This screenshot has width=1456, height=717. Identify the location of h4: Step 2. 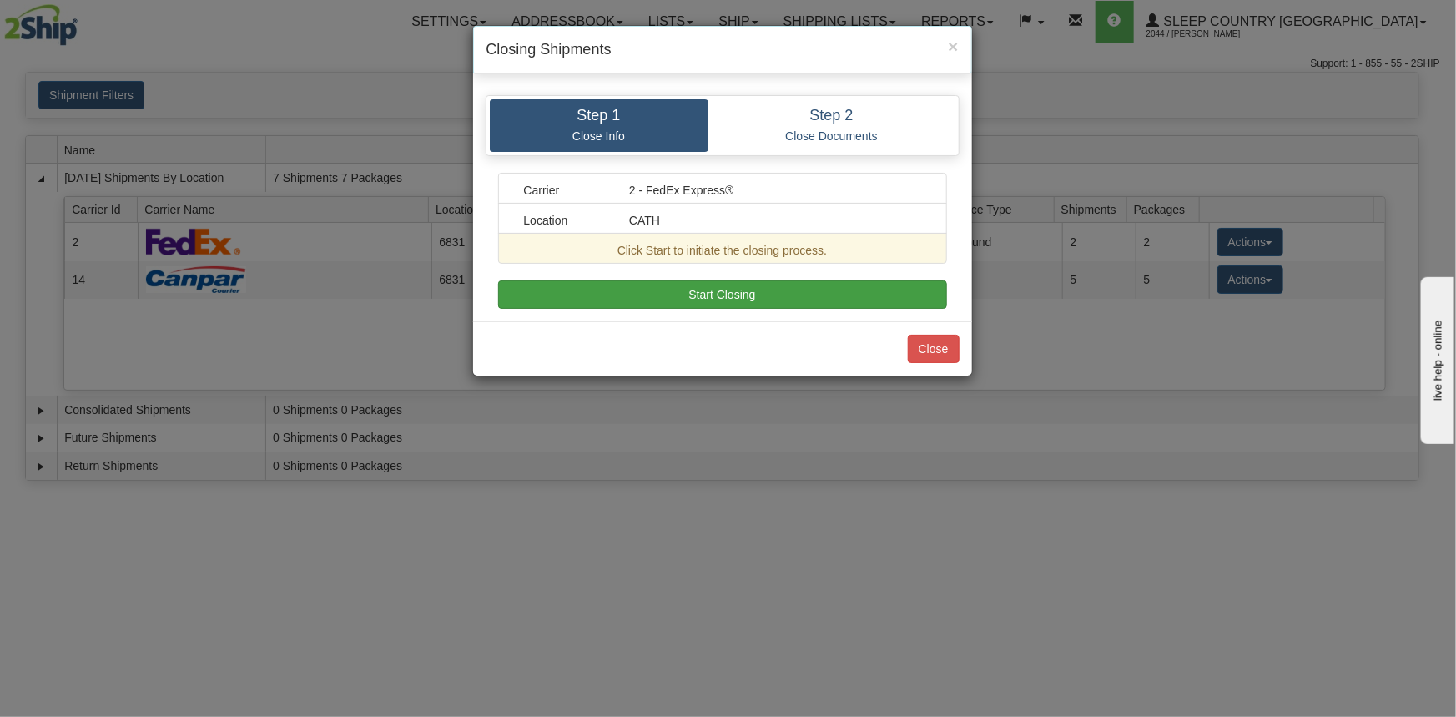
(832, 116).